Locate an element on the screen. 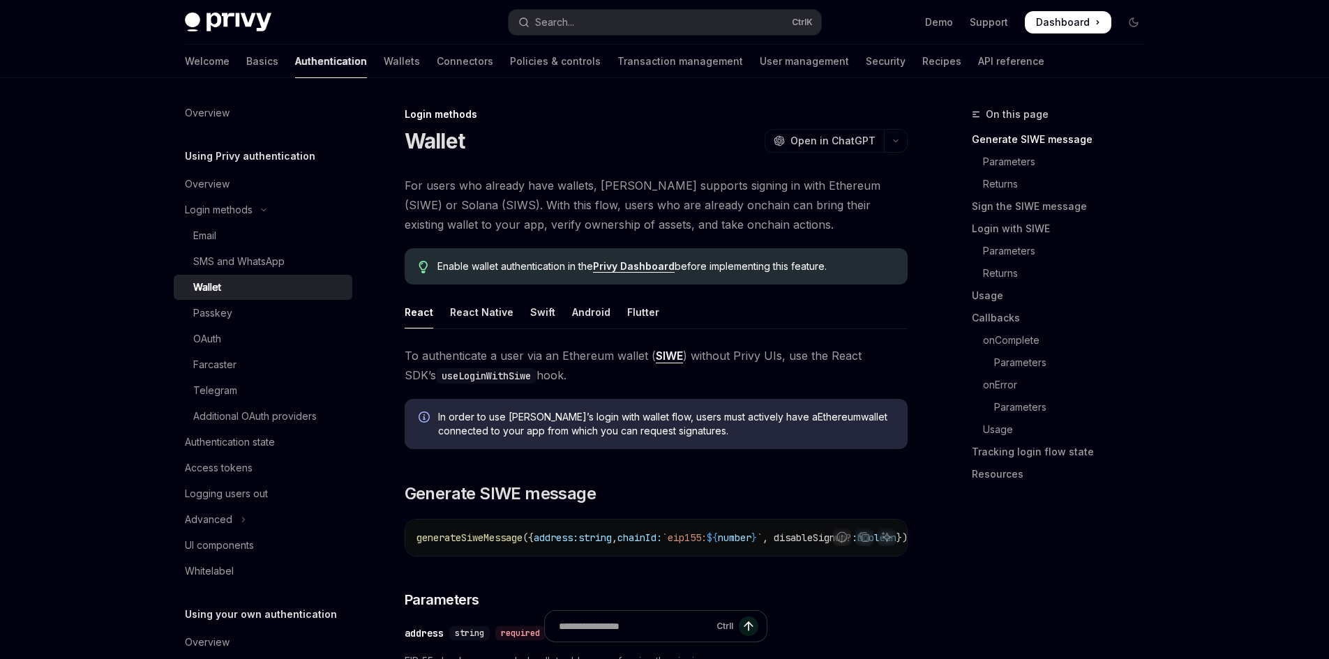  a: User management is located at coordinates (805, 61).